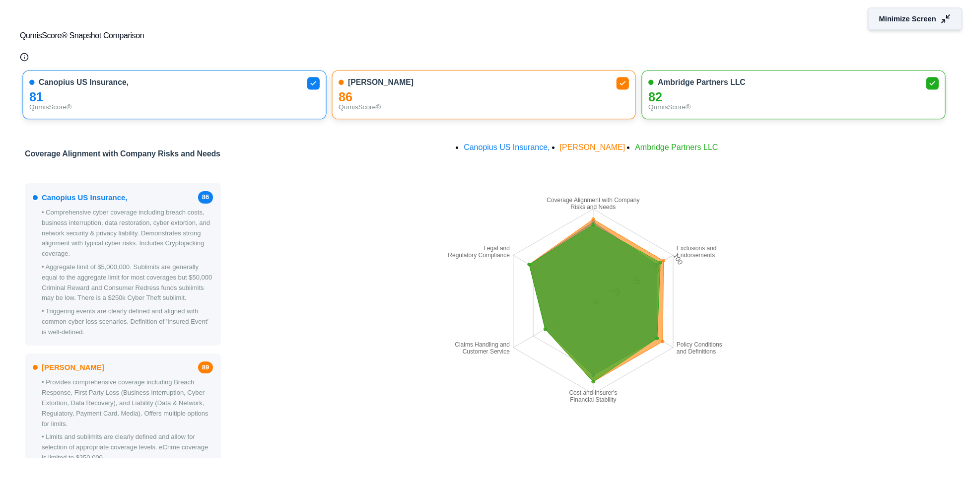  I want to click on tspan: Legal and, so click(496, 248).